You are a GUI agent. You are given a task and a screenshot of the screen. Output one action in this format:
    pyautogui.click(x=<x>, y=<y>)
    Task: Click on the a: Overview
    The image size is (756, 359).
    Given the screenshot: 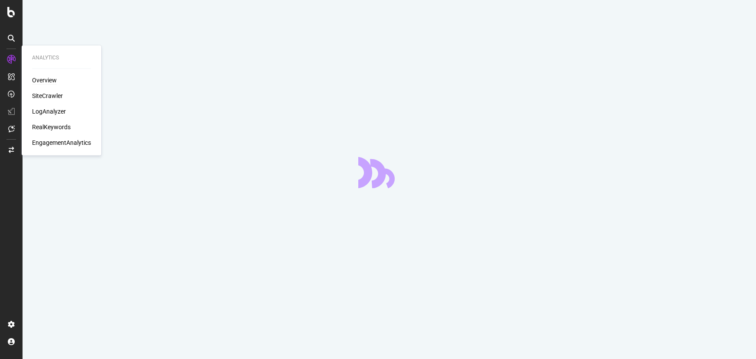 What is the action you would take?
    pyautogui.click(x=44, y=80)
    